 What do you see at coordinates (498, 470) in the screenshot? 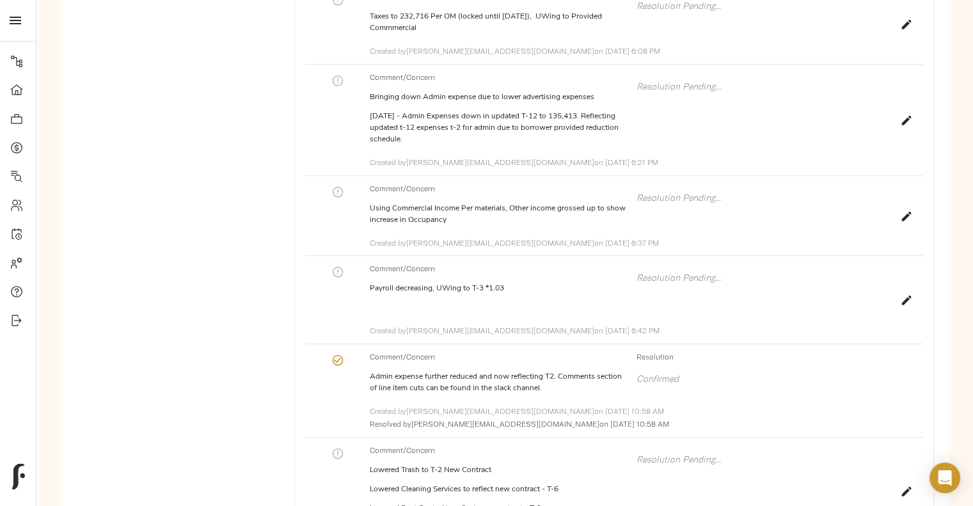
I see `p: Lowered Trash to T-2 New Contract` at bounding box center [498, 470].